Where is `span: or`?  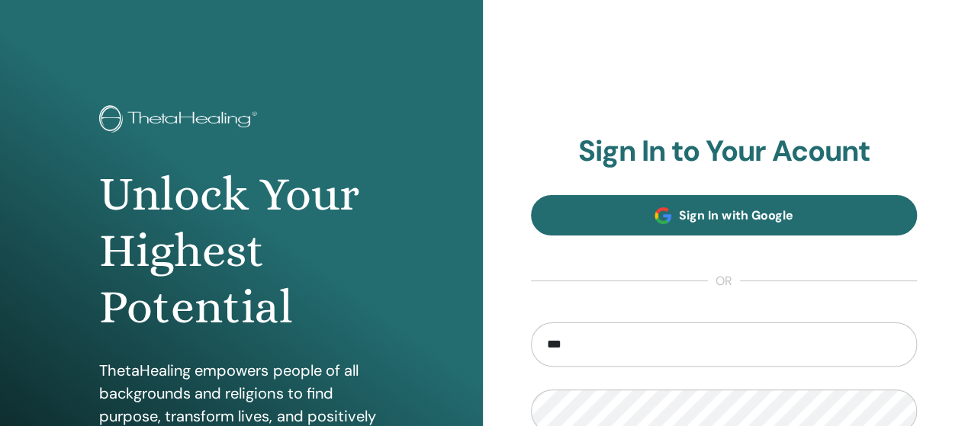
span: or is located at coordinates (724, 281).